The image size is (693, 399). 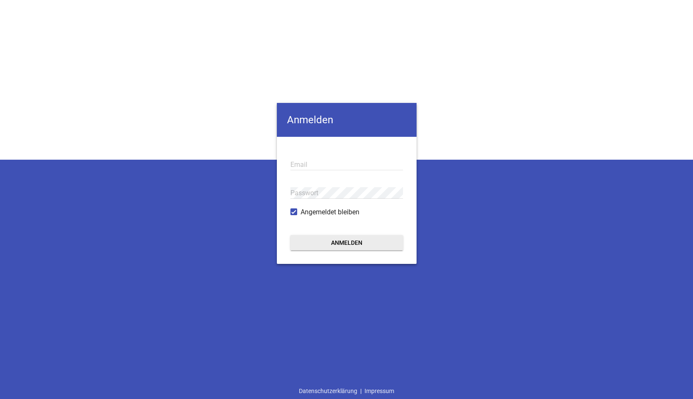 What do you see at coordinates (347, 243) in the screenshot?
I see `button: Anmelden` at bounding box center [347, 243].